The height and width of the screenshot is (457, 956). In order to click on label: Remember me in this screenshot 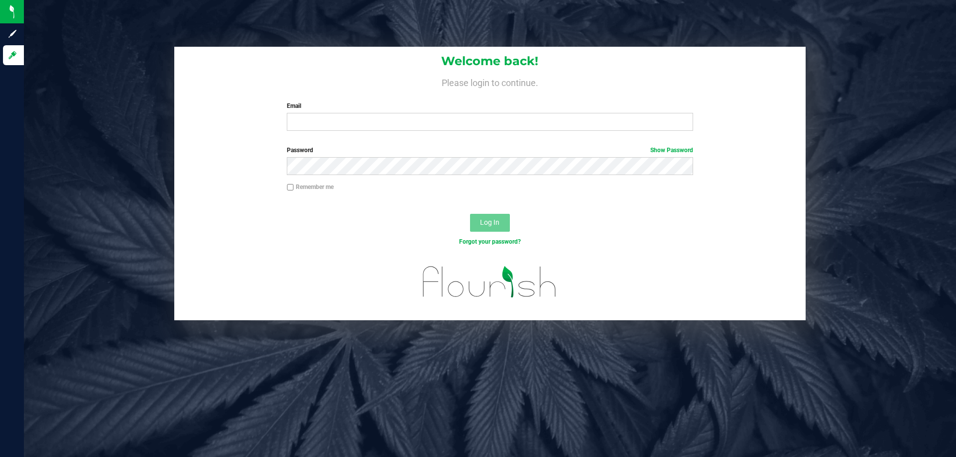, I will do `click(310, 187)`.